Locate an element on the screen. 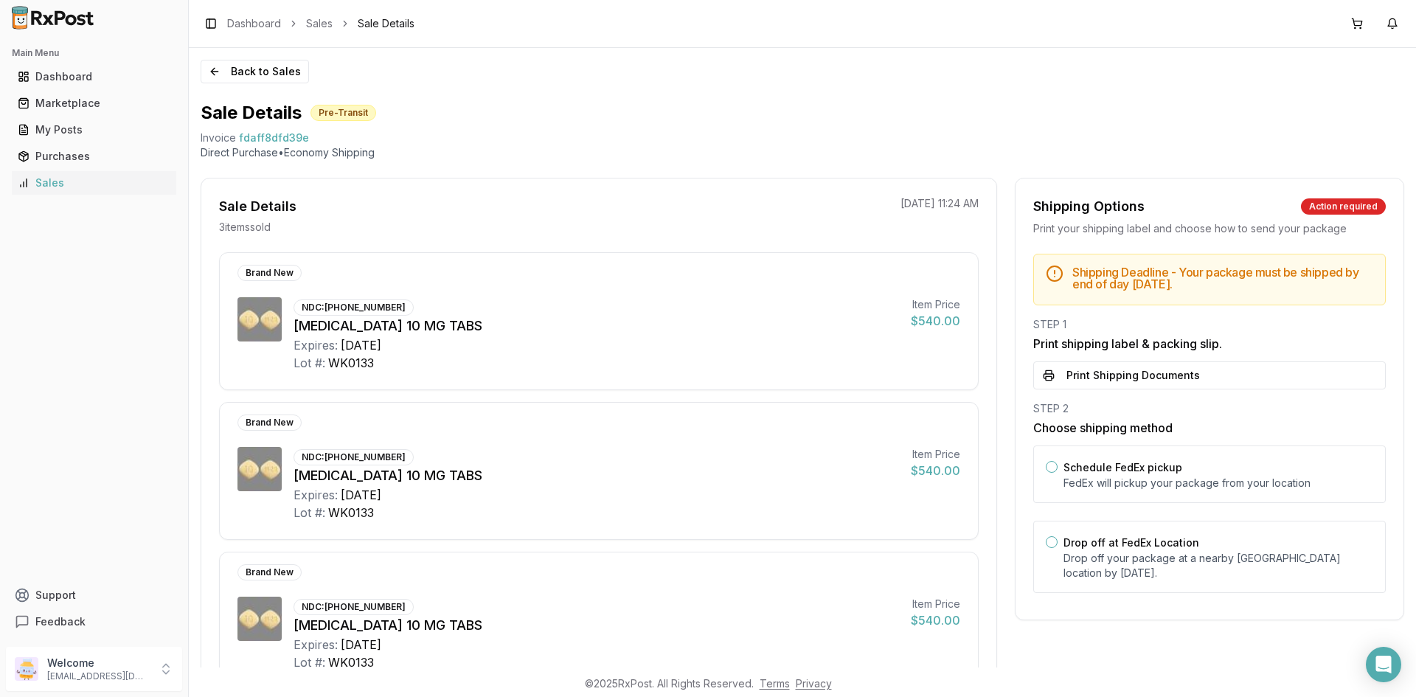 Image resolution: width=1416 pixels, height=697 pixels. div: Print your shipping label and choose how to send your package is located at coordinates (1210, 229).